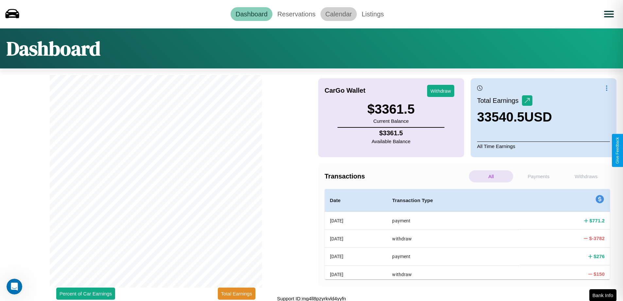 The width and height of the screenshot is (623, 301). I want to click on p: All Time Earnings, so click(544, 146).